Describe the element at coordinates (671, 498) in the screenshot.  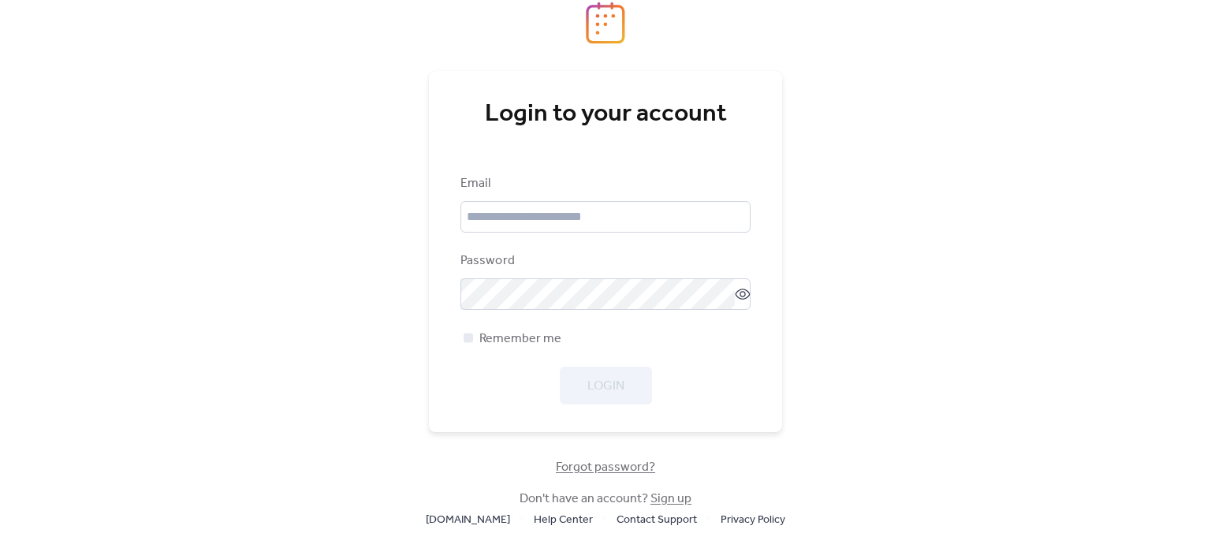
I see `a: Sign up` at that location.